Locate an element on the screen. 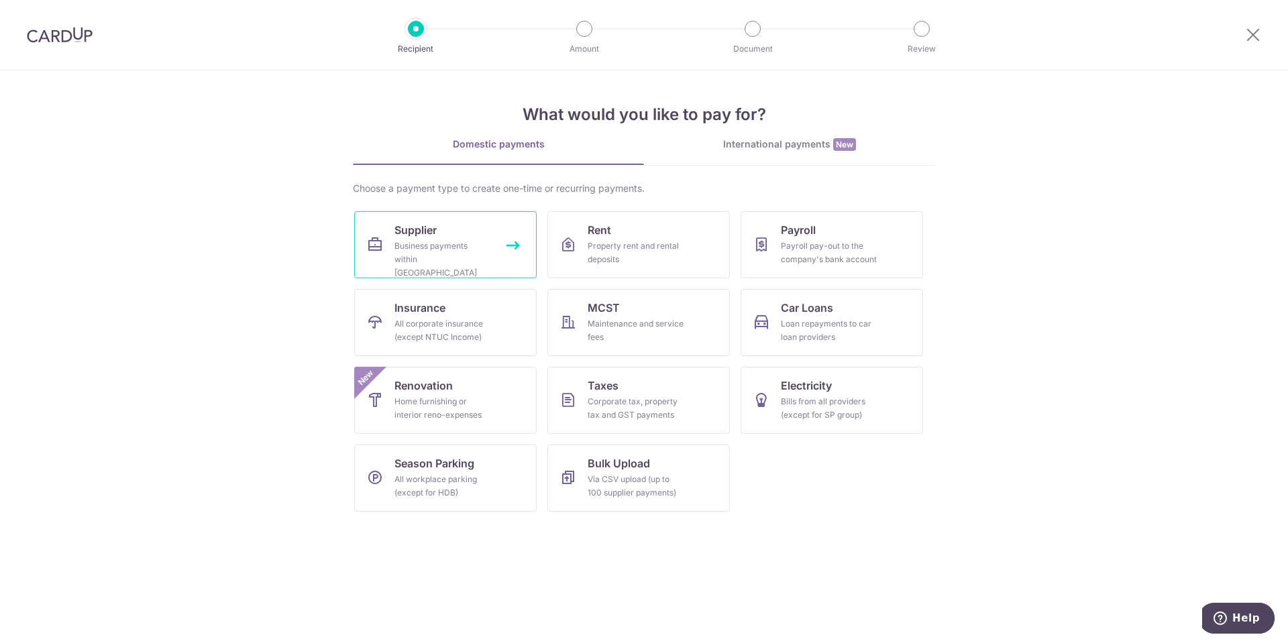  span: Bulk Upload is located at coordinates (618, 463).